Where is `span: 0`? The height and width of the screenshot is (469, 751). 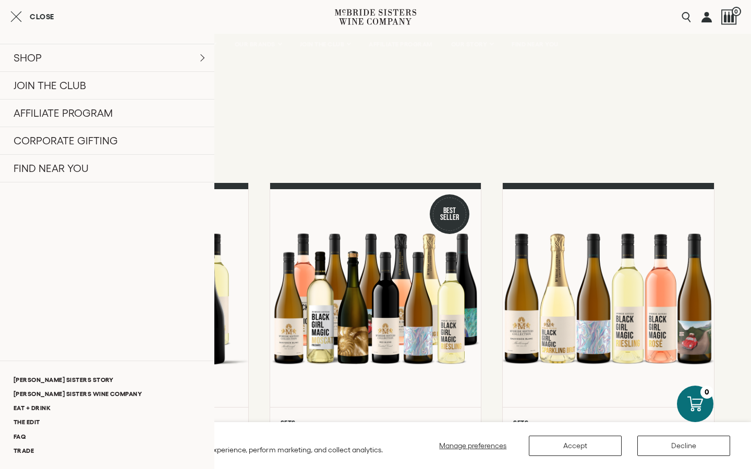
span: 0 is located at coordinates (736, 11).